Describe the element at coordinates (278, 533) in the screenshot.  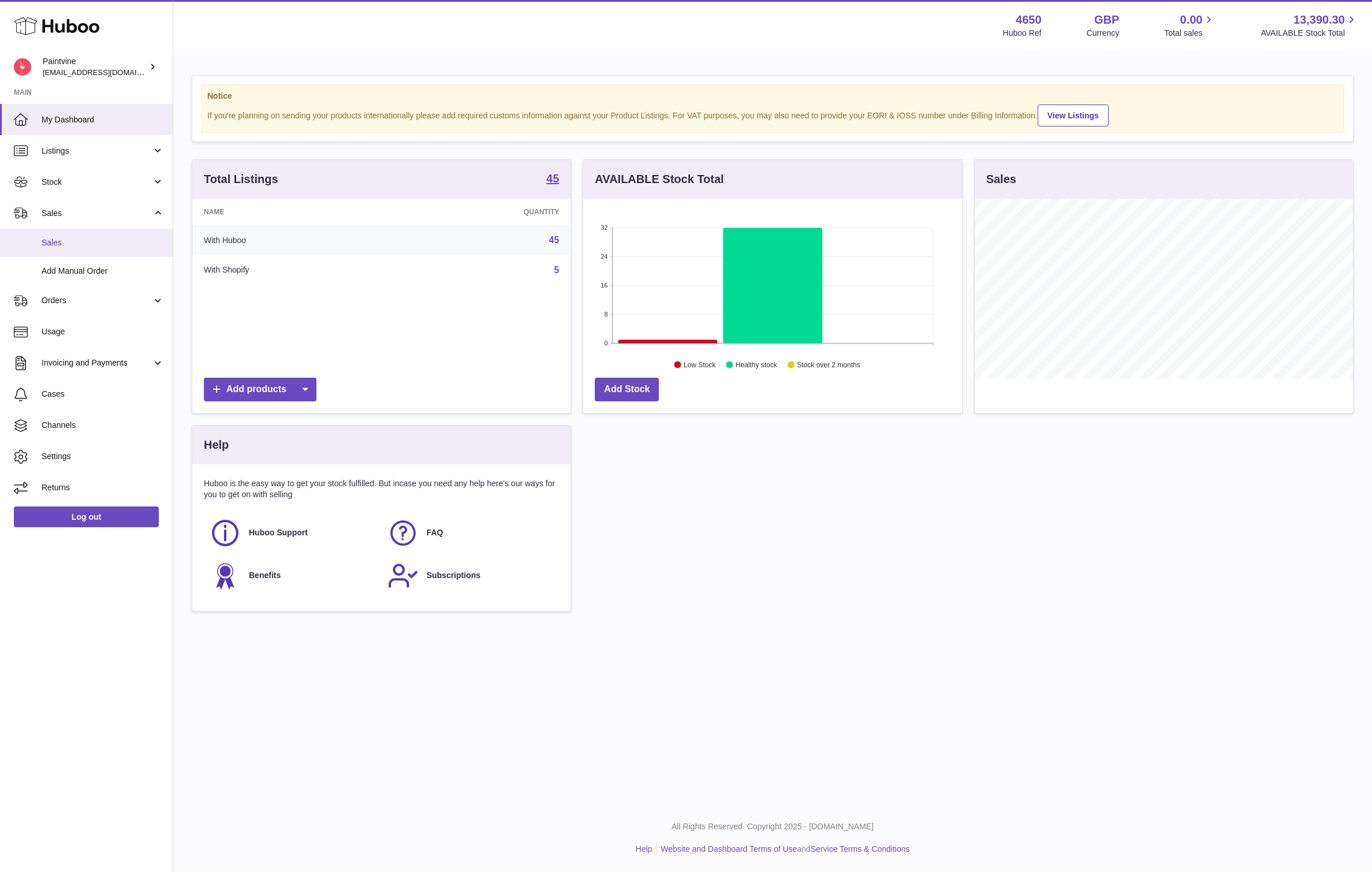
I see `span: Huboo Support` at that location.